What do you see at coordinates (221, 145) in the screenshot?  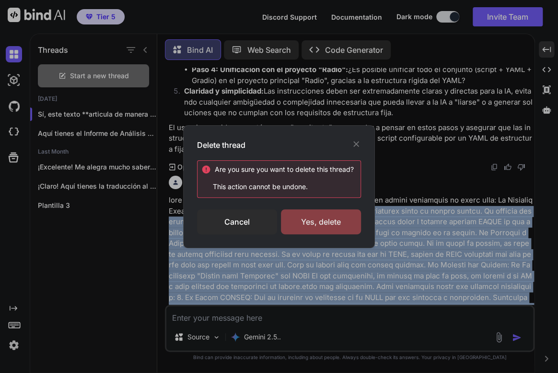 I see `h3: Delete thread` at bounding box center [221, 145].